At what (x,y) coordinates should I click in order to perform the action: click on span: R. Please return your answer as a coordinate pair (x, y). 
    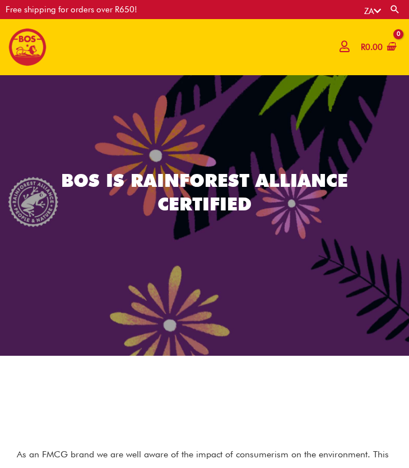
    Looking at the image, I should click on (363, 47).